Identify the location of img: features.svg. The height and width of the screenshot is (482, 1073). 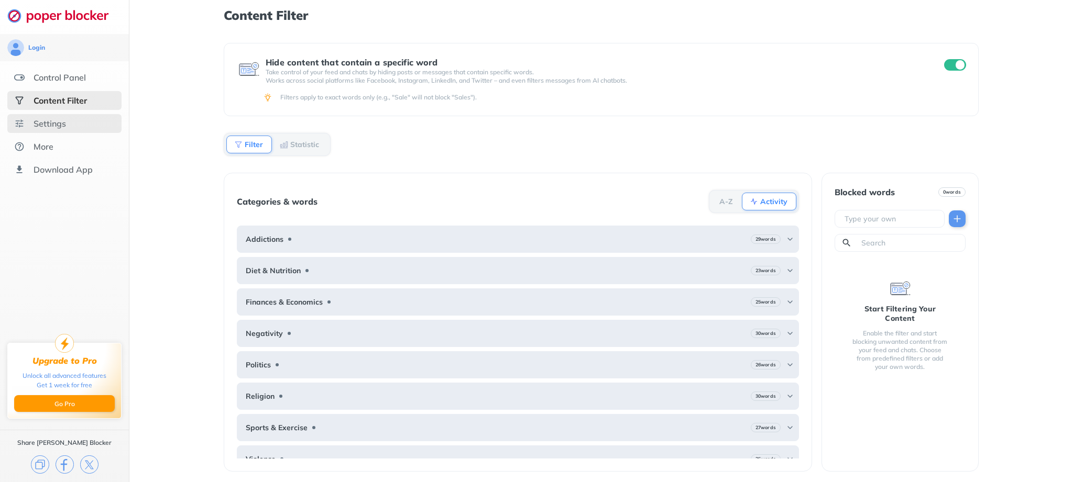
(19, 78).